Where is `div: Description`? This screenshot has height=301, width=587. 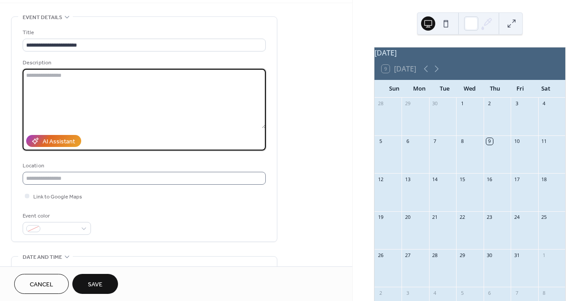 div: Description is located at coordinates (143, 63).